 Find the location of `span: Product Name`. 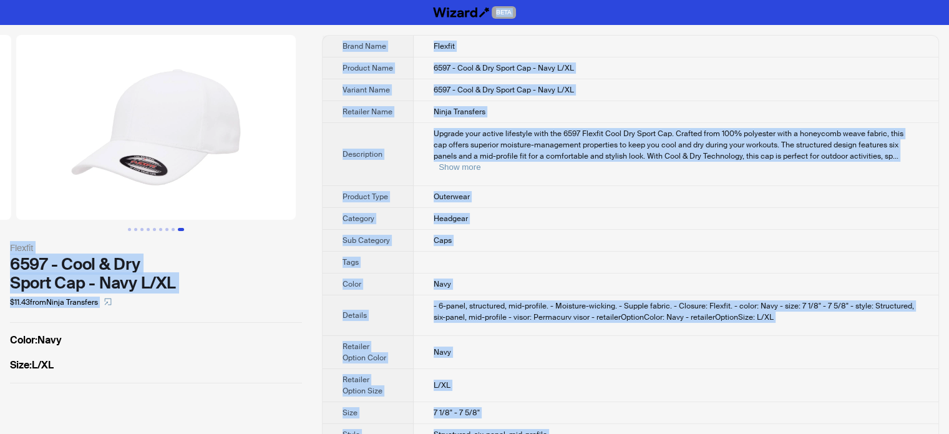

span: Product Name is located at coordinates (367, 68).